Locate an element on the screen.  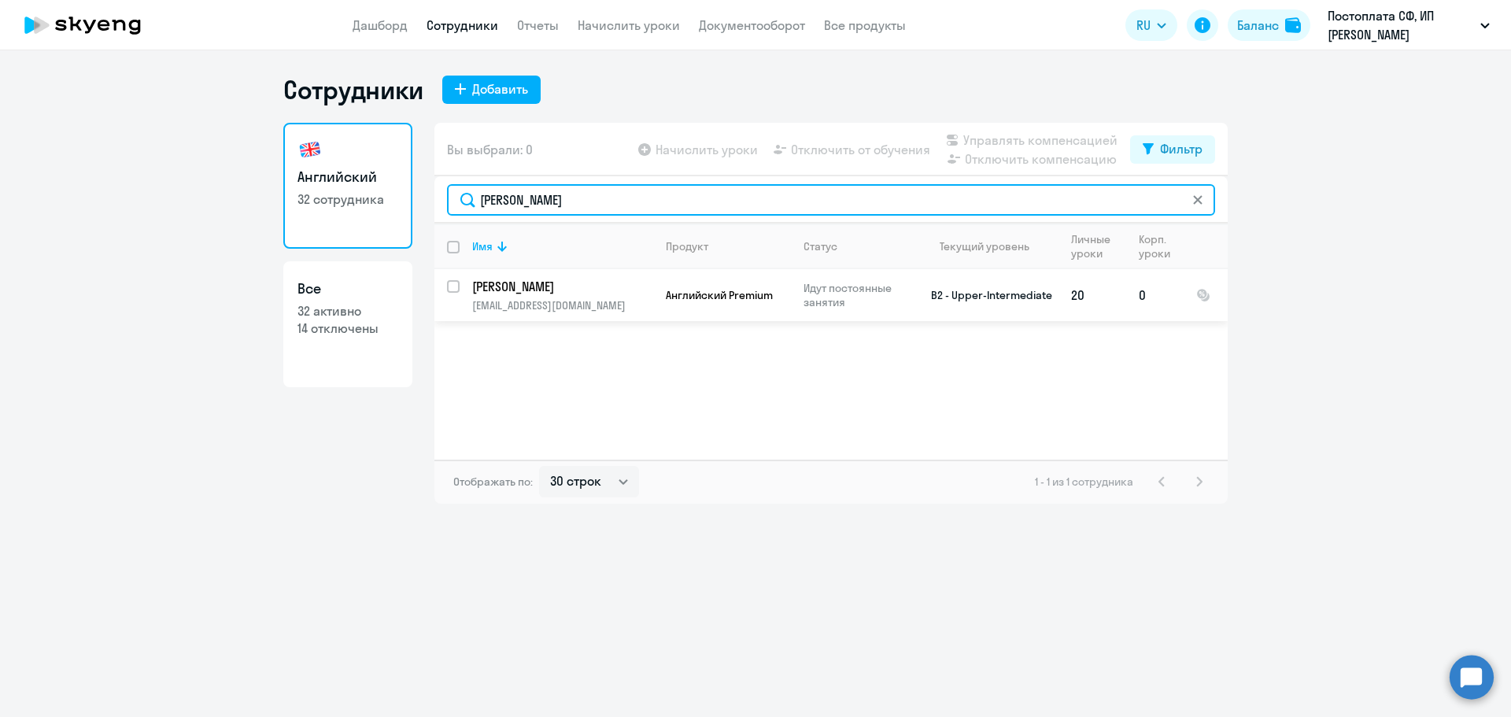
h1: Сотрудники is located at coordinates (353, 90).